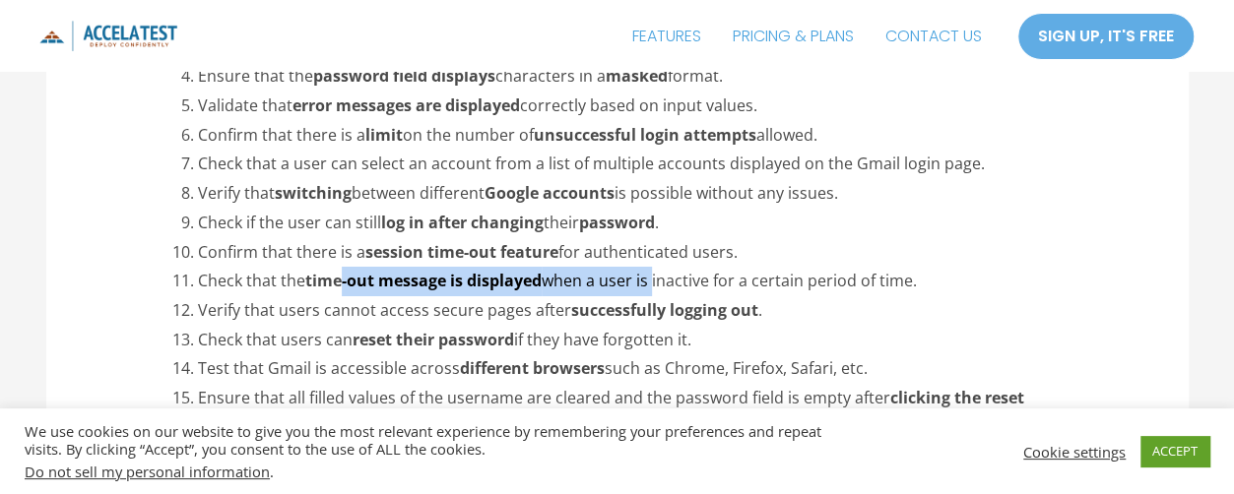  I want to click on li: Check if the user can still their ., so click(640, 224).